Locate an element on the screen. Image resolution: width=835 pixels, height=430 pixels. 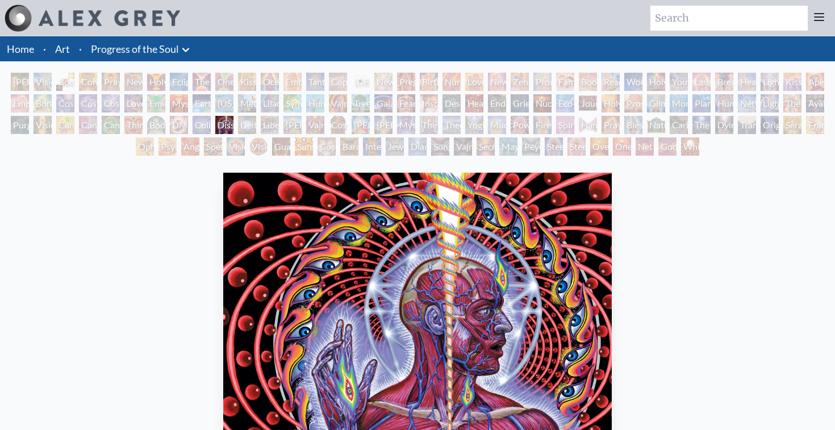
div: Glimpsing the Empyrean is located at coordinates (656, 103).